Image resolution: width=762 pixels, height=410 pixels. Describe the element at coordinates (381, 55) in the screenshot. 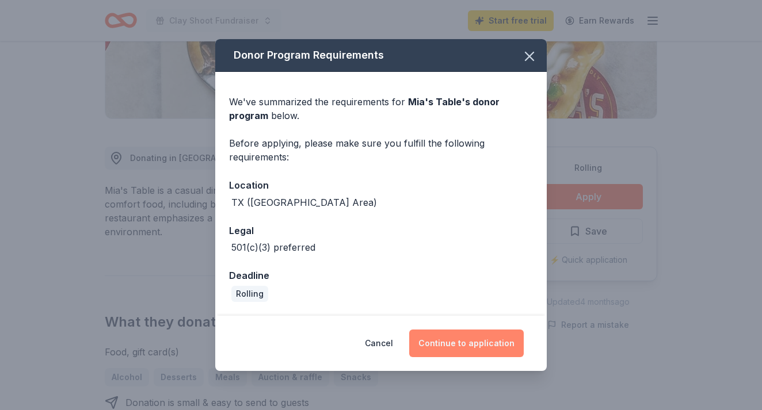

I see `div: Donor Program Requirements` at that location.